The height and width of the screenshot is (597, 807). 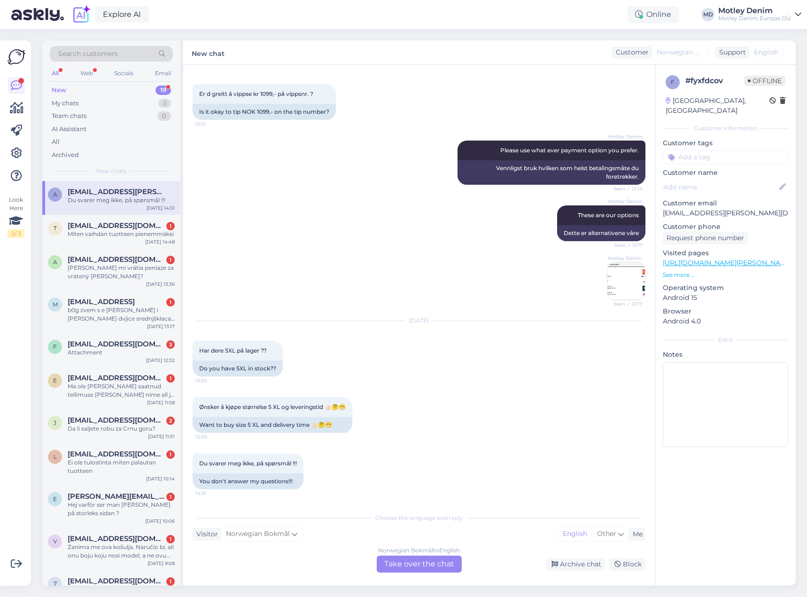 What do you see at coordinates (86, 73) in the screenshot?
I see `div: Web` at bounding box center [86, 73].